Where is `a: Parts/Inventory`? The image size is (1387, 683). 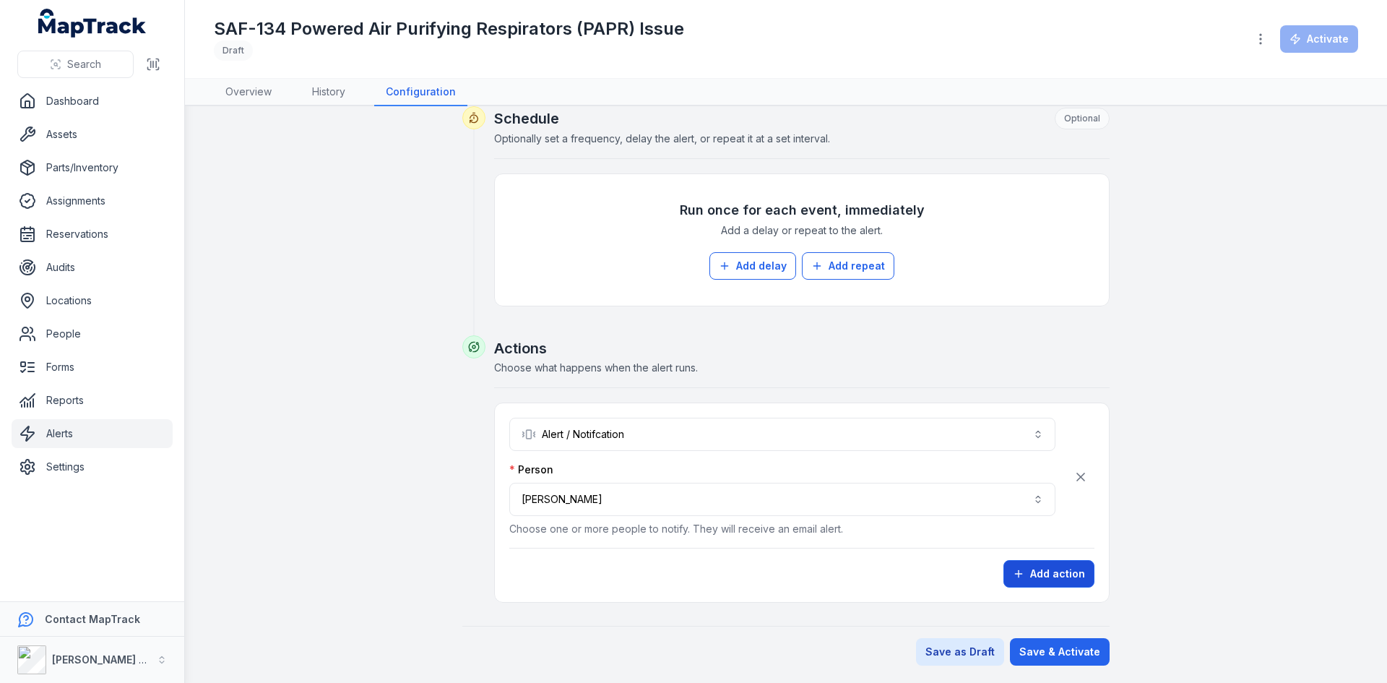 a: Parts/Inventory is located at coordinates (92, 168).